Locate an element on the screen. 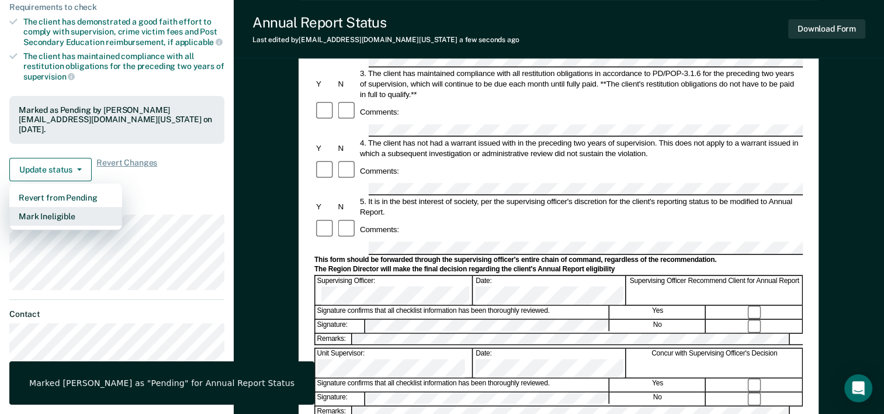  div: The client has maintained compliance with all restitution obligations for the preceding two years of is located at coordinates (124, 66).